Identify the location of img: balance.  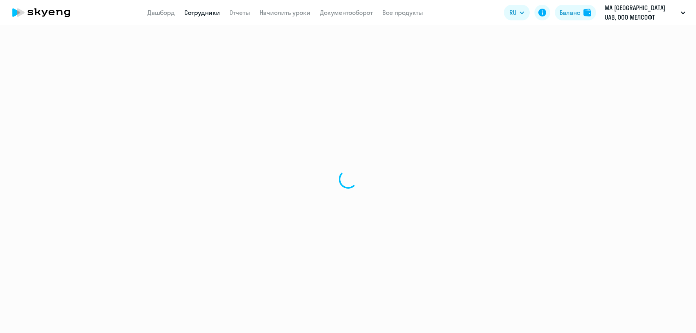
(587, 13).